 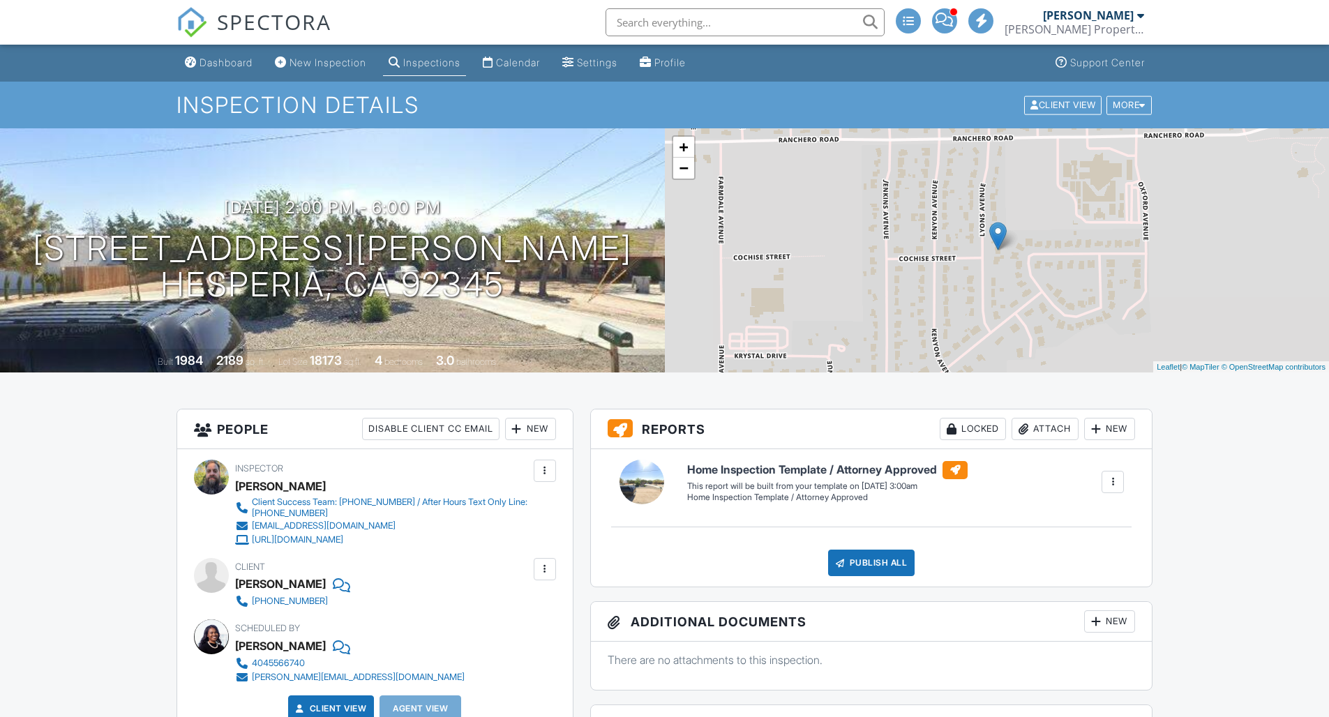 I want to click on a: Zoom in, so click(x=683, y=147).